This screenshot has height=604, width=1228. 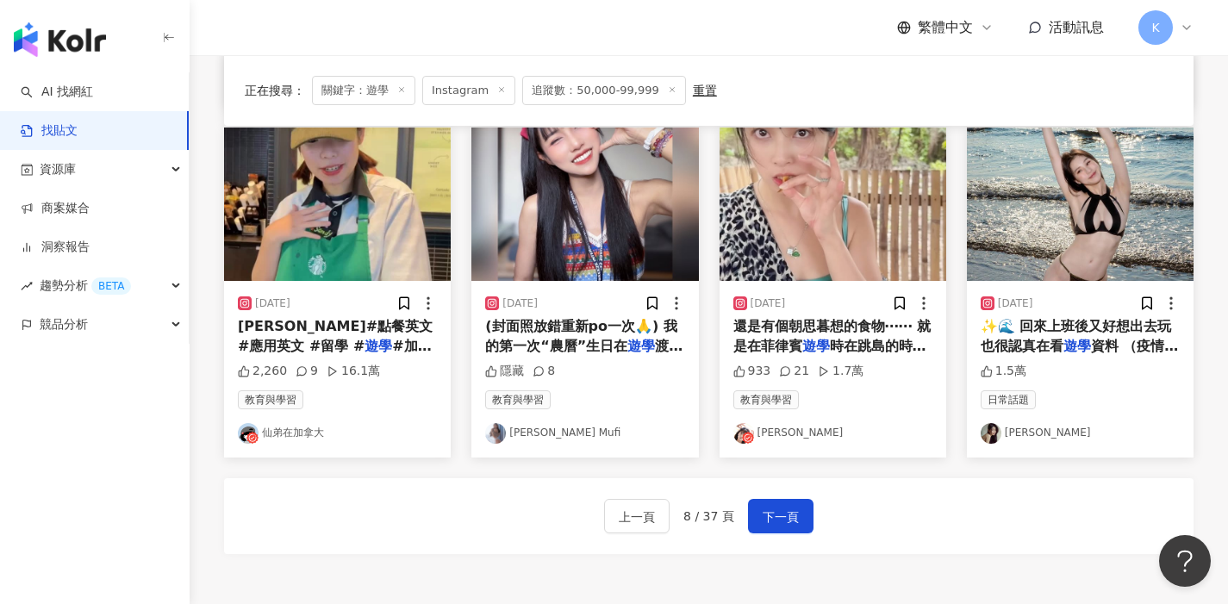 What do you see at coordinates (604, 90) in the screenshot?
I see `span: 追蹤數：50,000-99,999` at bounding box center [604, 90].